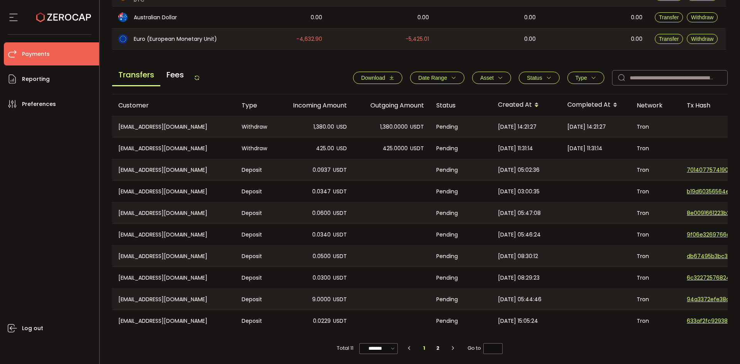 The image size is (740, 364). Describe the element at coordinates (174, 105) in the screenshot. I see `div: Customer` at that location.